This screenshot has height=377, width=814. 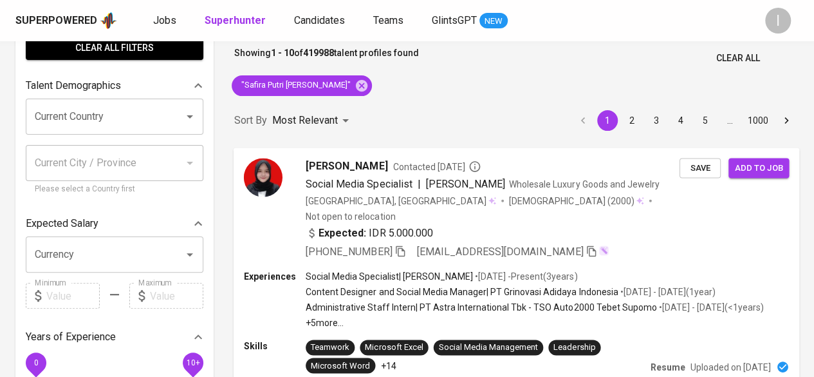 What do you see at coordinates (632, 120) in the screenshot?
I see `button: Go to page 2` at bounding box center [632, 120].